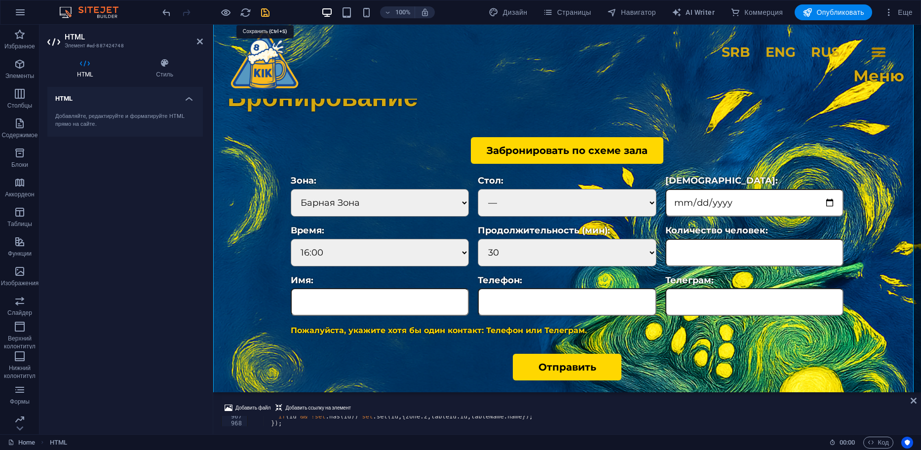 The width and height of the screenshot is (921, 450). What do you see at coordinates (20, 283) in the screenshot?
I see `p: Изображения` at bounding box center [20, 283].